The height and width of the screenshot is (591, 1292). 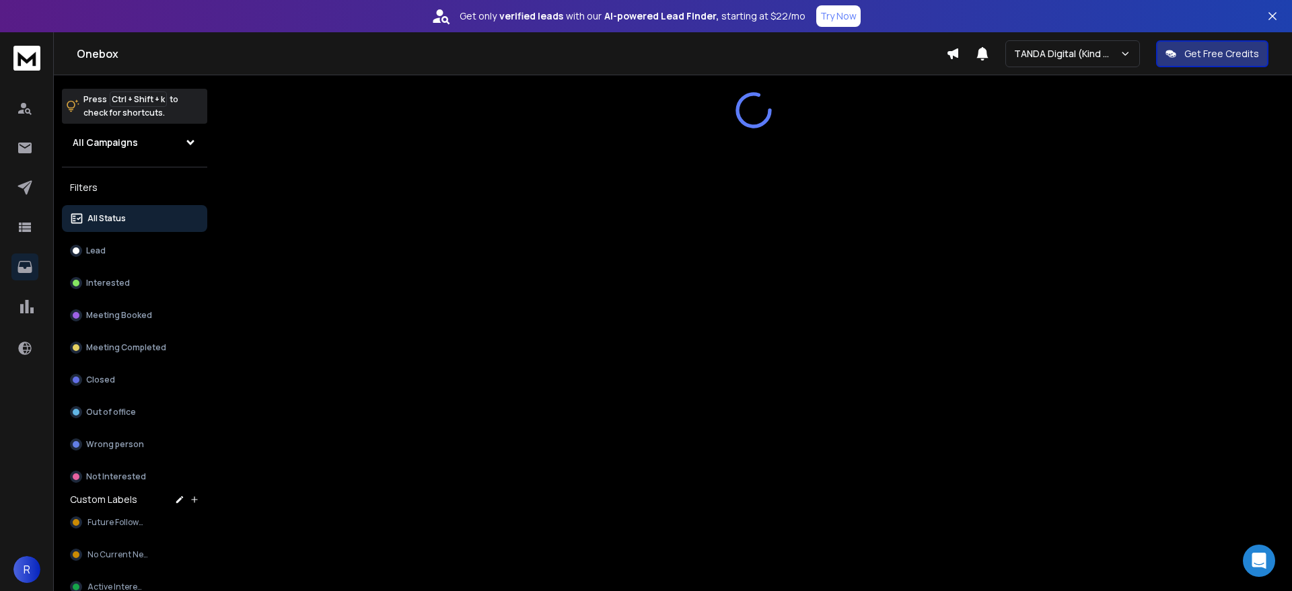 I want to click on button: All Campaigns, so click(x=135, y=143).